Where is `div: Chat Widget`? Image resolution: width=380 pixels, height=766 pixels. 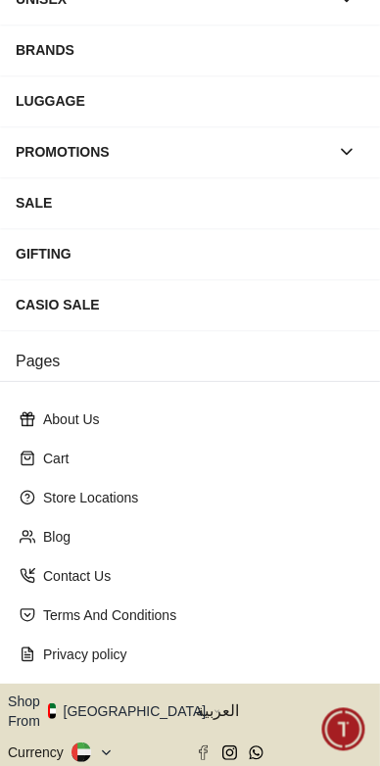
div: Chat Widget is located at coordinates (344, 730).